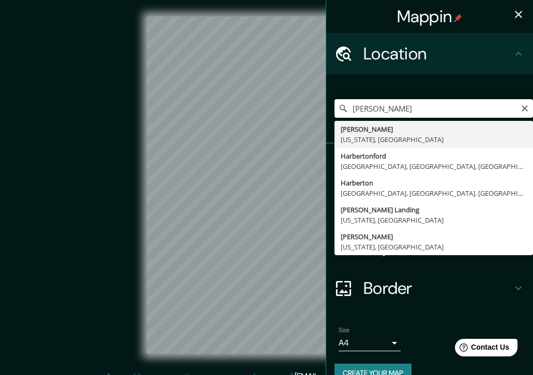  What do you see at coordinates (434, 183) in the screenshot?
I see `div: Harberton` at bounding box center [434, 183].